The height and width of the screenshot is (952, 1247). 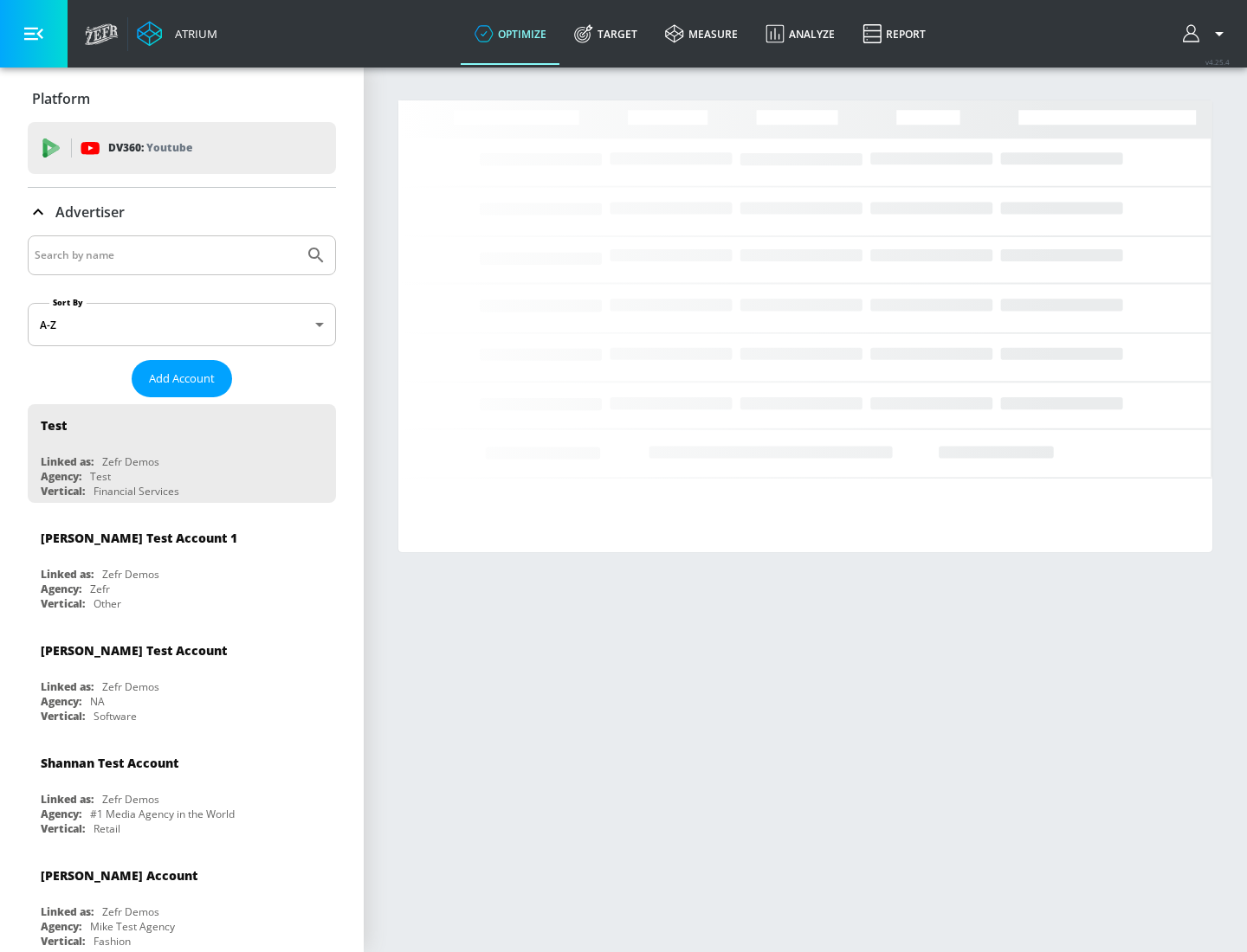 I want to click on div: Shannan Test Account, so click(x=109, y=763).